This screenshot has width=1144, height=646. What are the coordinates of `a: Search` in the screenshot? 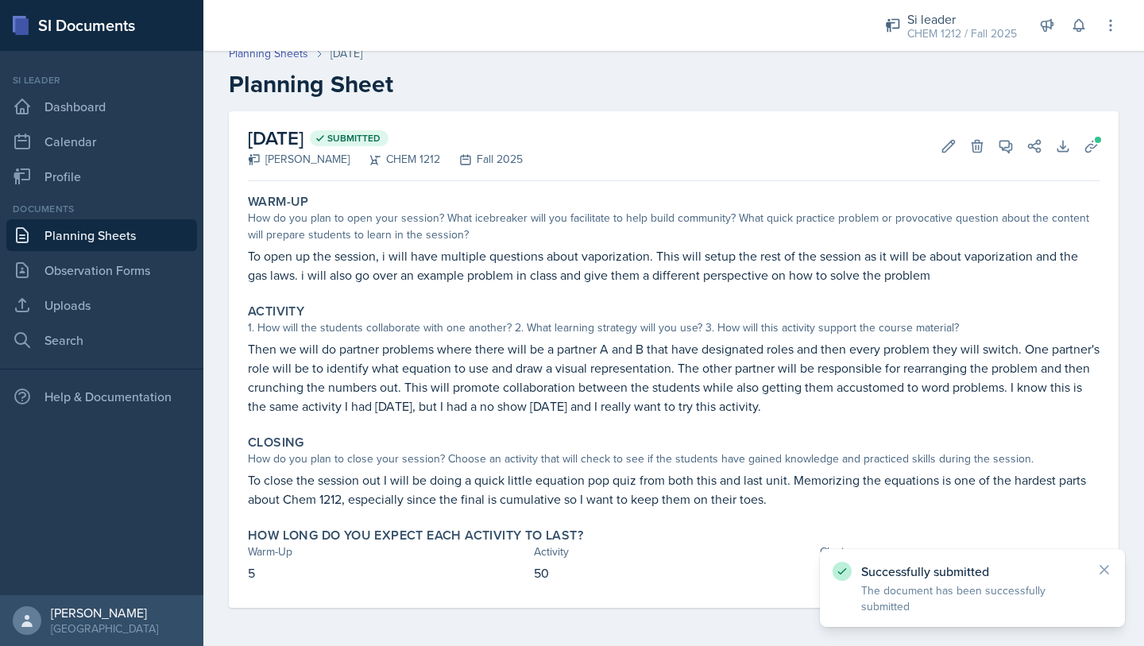 It's located at (102, 340).